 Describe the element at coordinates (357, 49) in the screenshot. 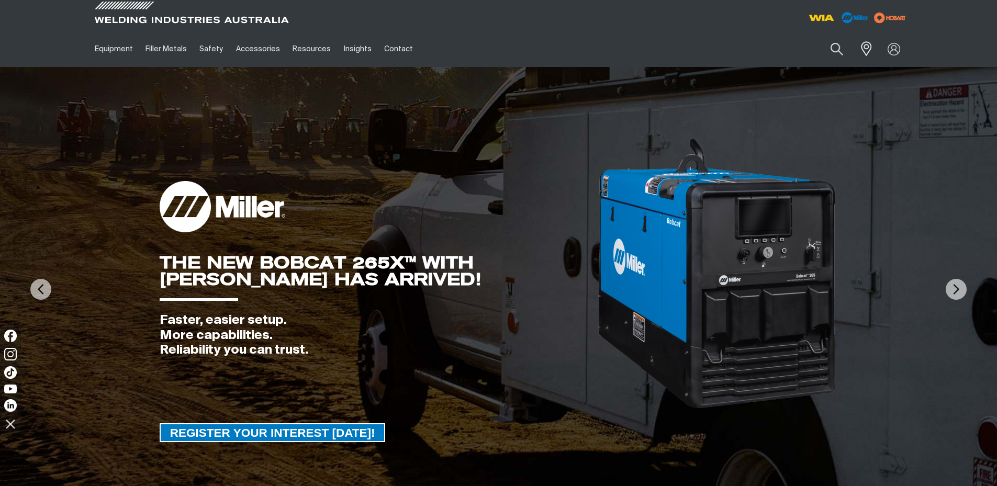

I see `a: Insights` at that location.